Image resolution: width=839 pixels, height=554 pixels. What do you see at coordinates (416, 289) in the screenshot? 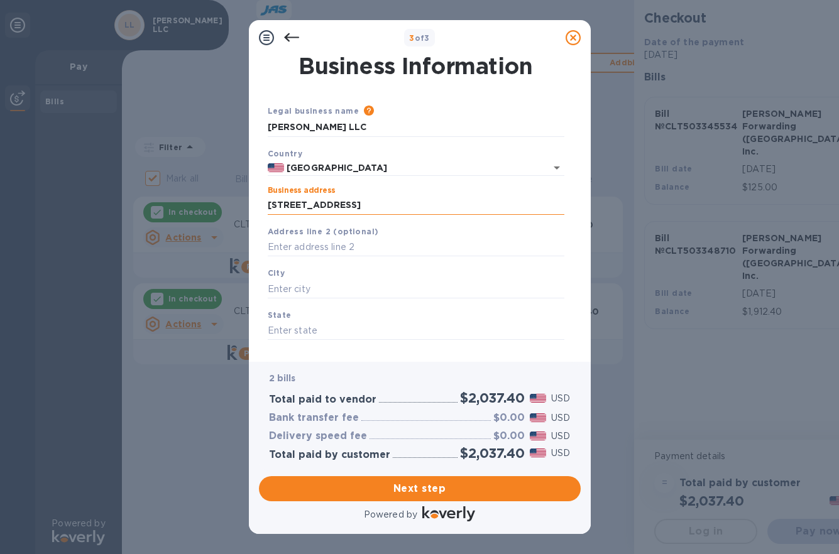
I see `input: Enter city` at bounding box center [416, 289].